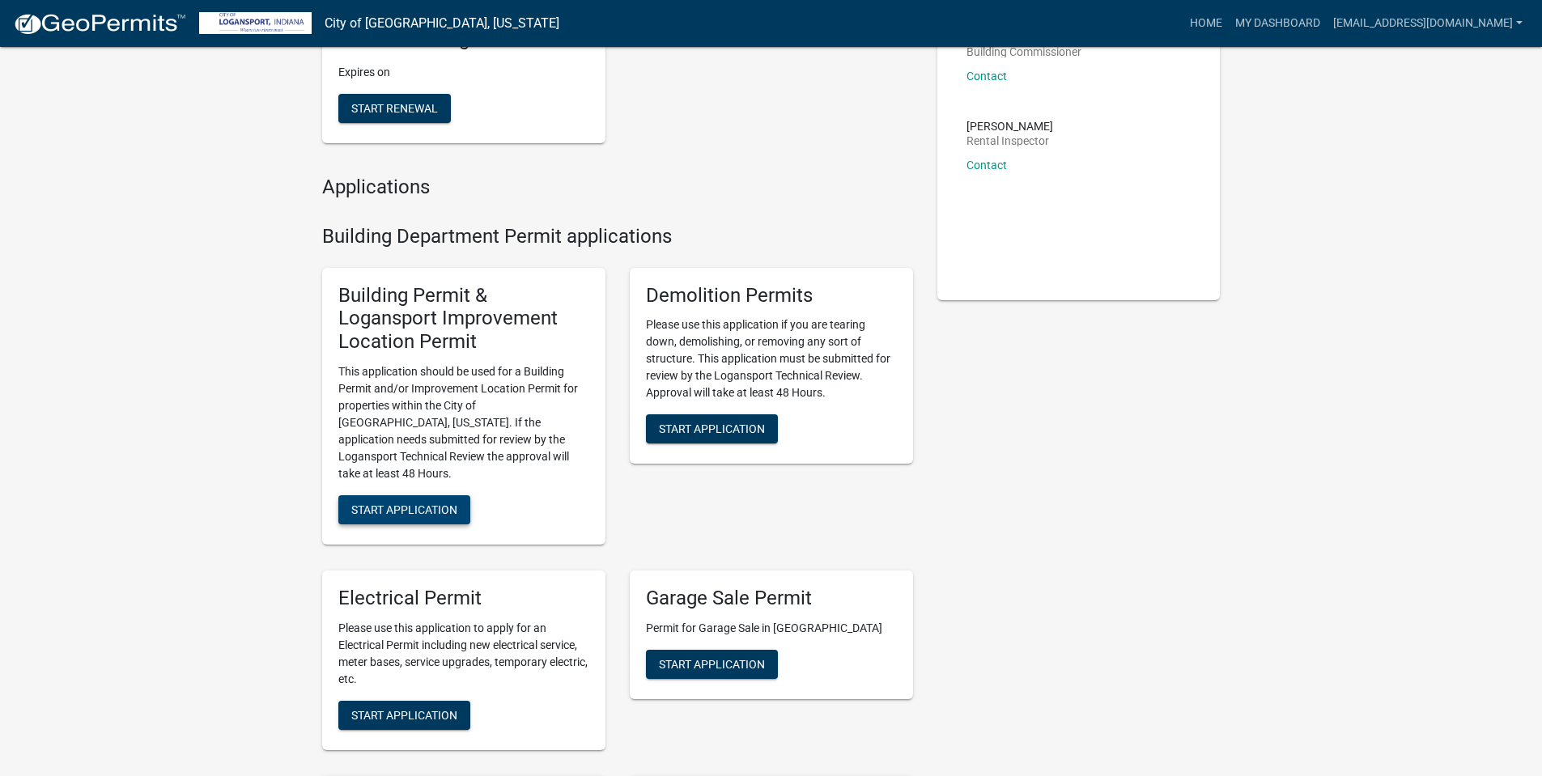 This screenshot has width=1542, height=776. I want to click on p: Building Commissioner, so click(1024, 52).